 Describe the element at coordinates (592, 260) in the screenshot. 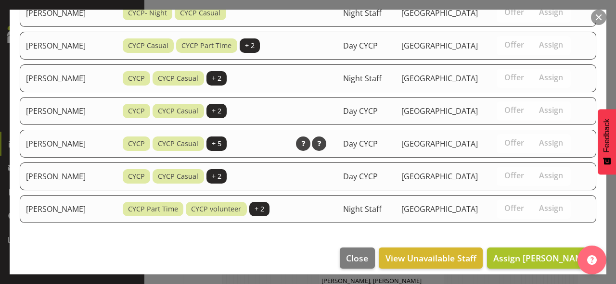

I see `img: help-xxl-2.png` at that location.